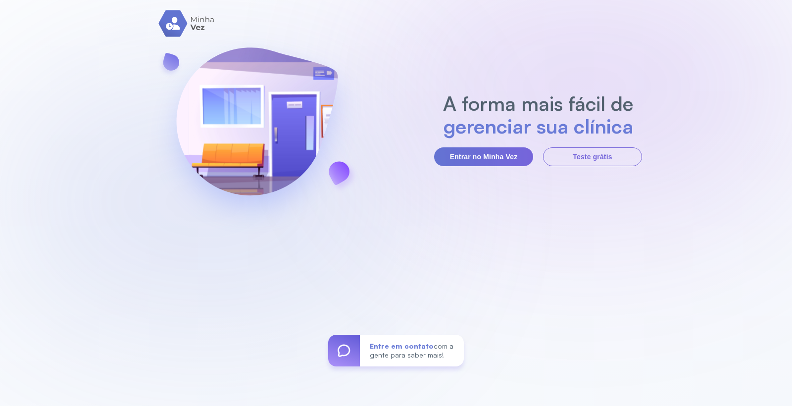 The image size is (792, 406). What do you see at coordinates (257, 129) in the screenshot?
I see `img: banner-login.svg` at bounding box center [257, 129].